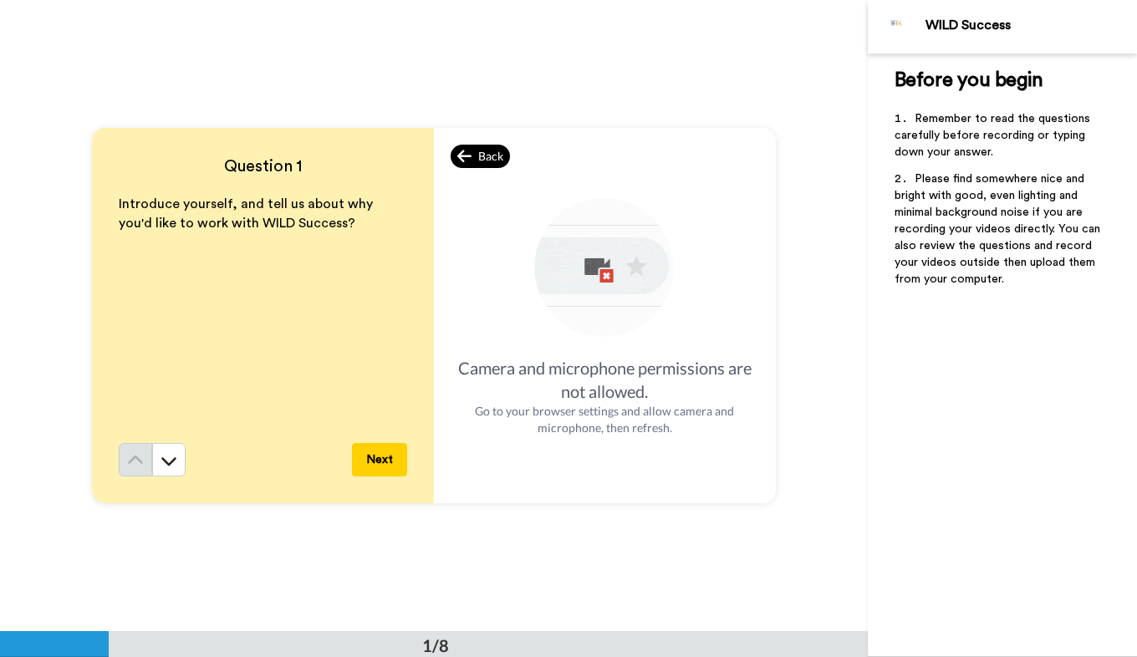  What do you see at coordinates (604, 419) in the screenshot?
I see `span: Go to your browser settings and allow camera and microphone, then refresh.` at bounding box center [604, 419].